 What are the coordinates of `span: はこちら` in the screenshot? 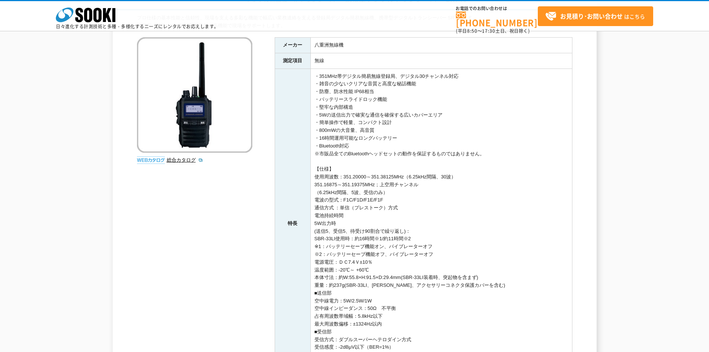 It's located at (595, 16).